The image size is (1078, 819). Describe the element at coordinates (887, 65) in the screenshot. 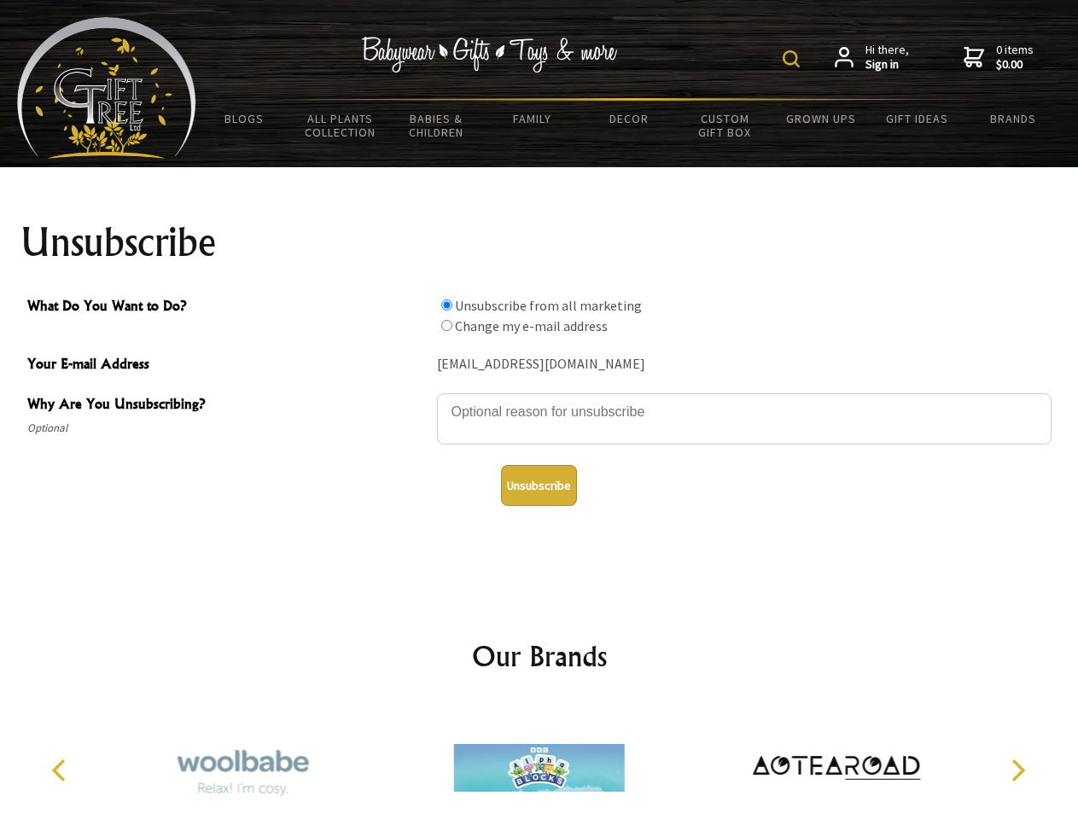

I see `strong: Sign in` at that location.